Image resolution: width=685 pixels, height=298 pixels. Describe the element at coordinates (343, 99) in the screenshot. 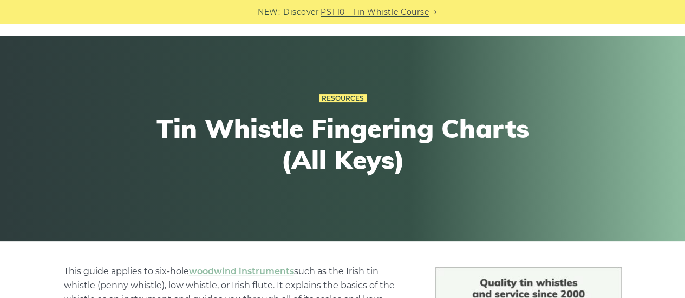

I see `a: Resources` at that location.